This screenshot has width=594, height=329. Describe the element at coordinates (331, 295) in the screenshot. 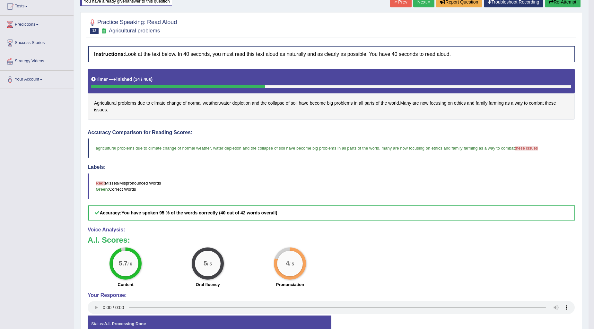

I see `h4: Your Response:` at that location.